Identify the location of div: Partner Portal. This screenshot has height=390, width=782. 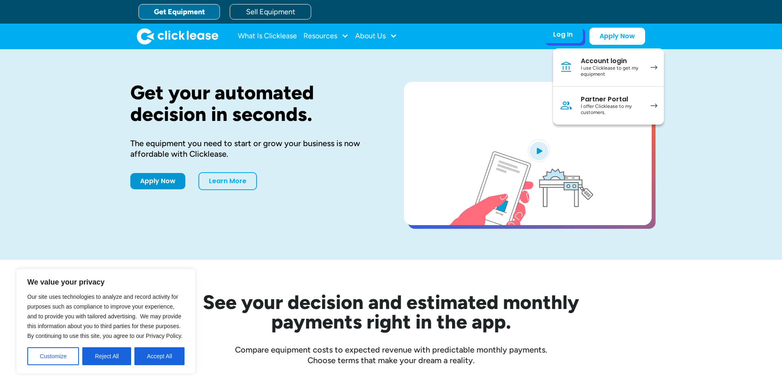
(612, 99).